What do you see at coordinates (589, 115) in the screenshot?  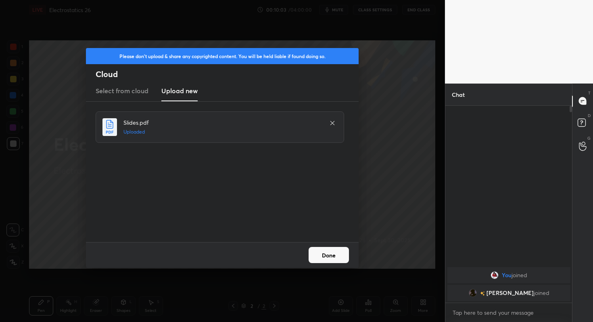 I see `p: D` at bounding box center [589, 115].